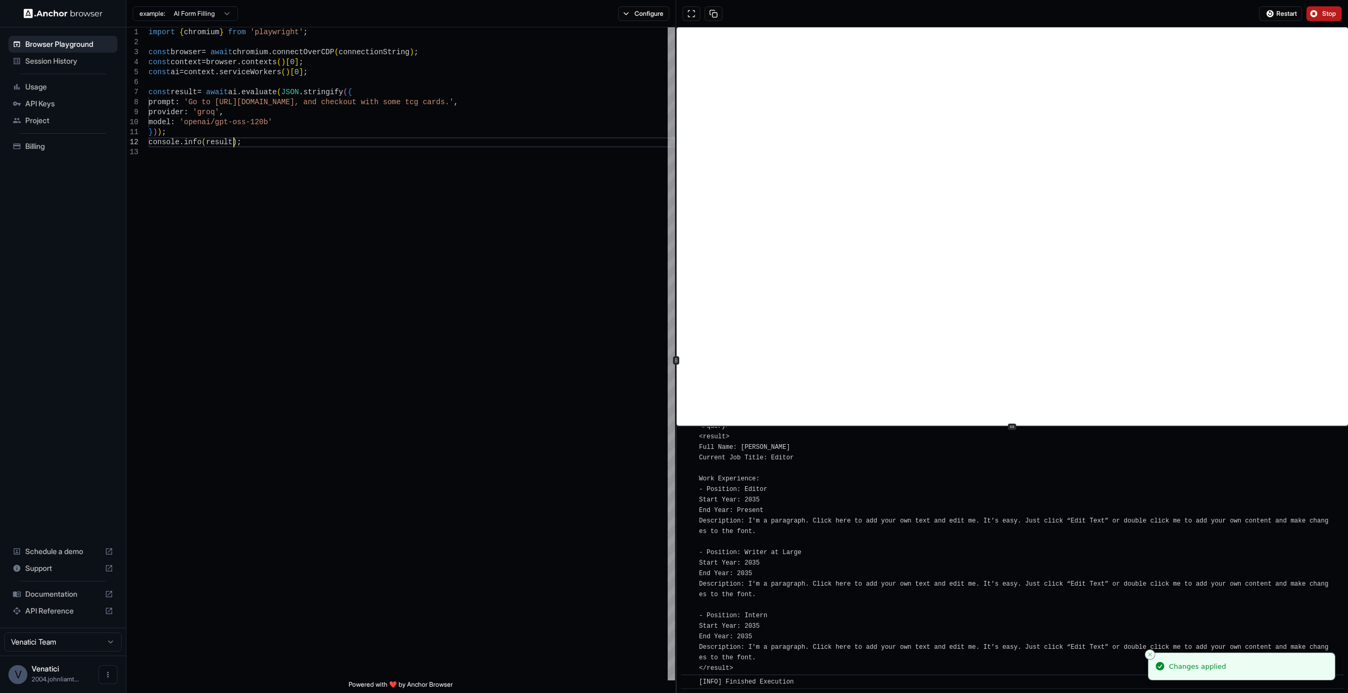 The height and width of the screenshot is (693, 1348). Describe the element at coordinates (1280, 14) in the screenshot. I see `button: Restart` at that location.